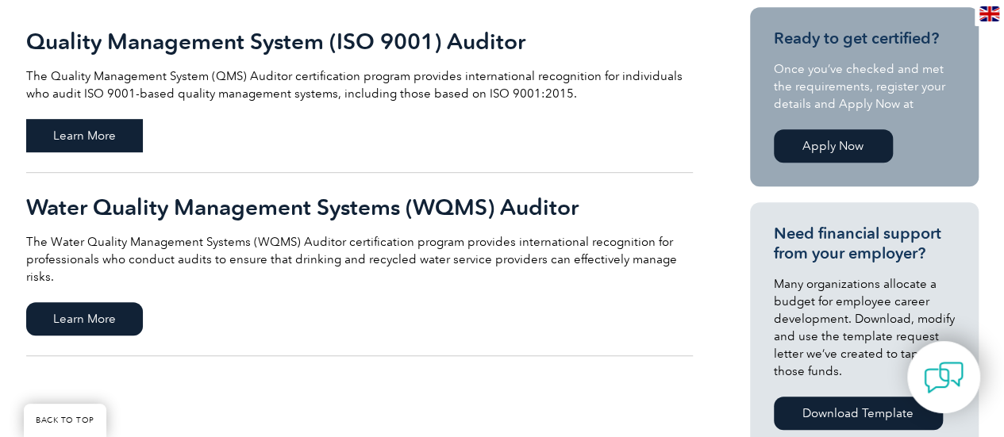  I want to click on h2: Water Quality Management Systems (WQMS) Auditor, so click(359, 207).